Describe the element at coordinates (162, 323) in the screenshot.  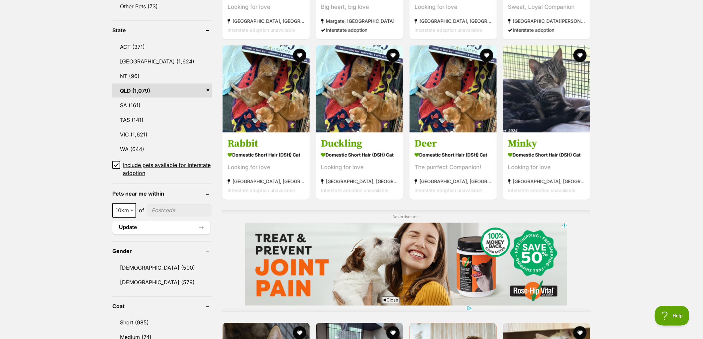
I see `a: Short (985)` at that location.